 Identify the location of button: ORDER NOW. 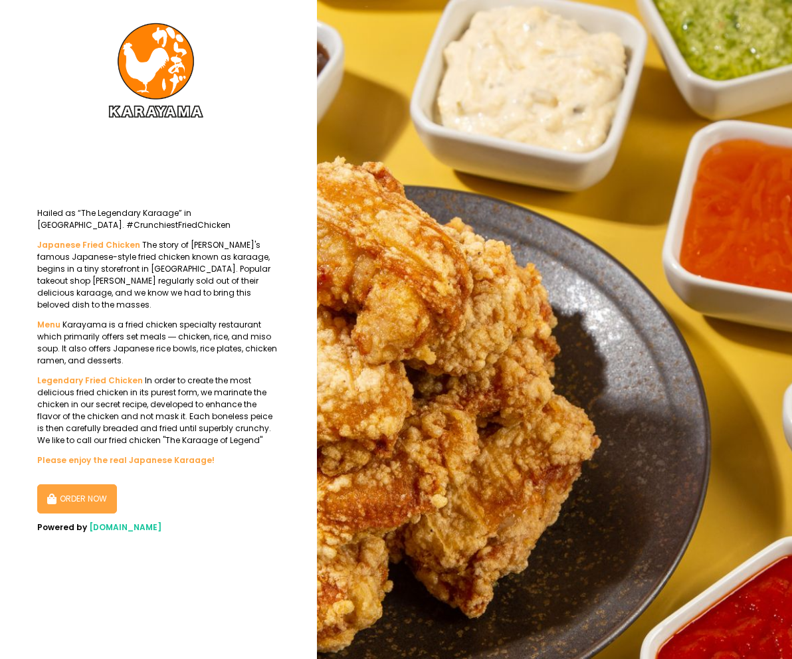
(77, 499).